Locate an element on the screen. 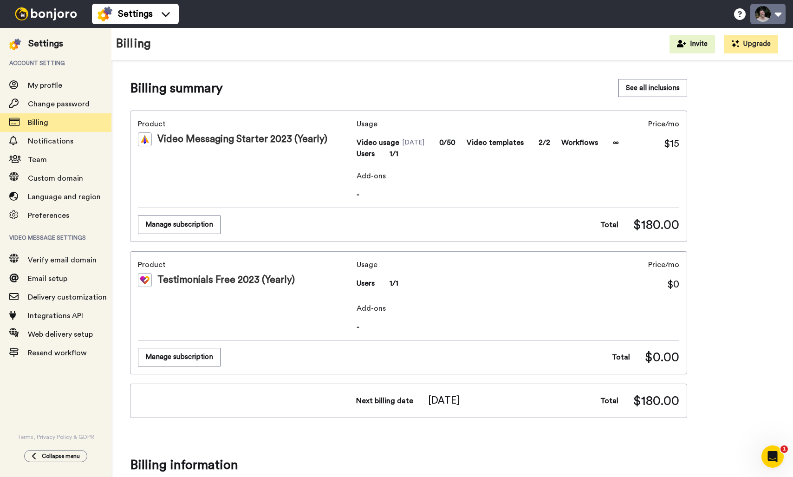  span: Resend workflow is located at coordinates (57, 353).